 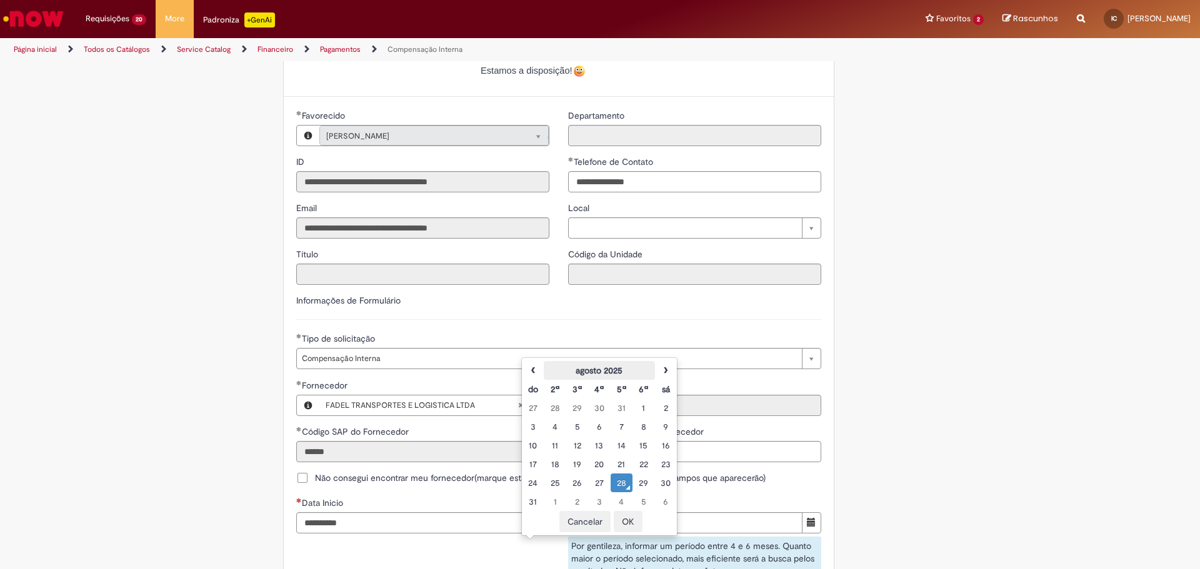 What do you see at coordinates (978, 19) in the screenshot?
I see `span: 2` at bounding box center [978, 19].